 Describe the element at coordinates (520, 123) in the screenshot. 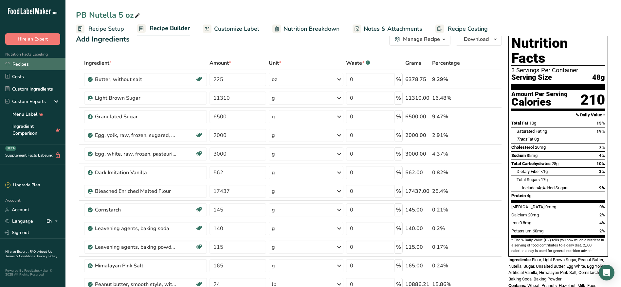

I see `span: Total Fat` at that location.